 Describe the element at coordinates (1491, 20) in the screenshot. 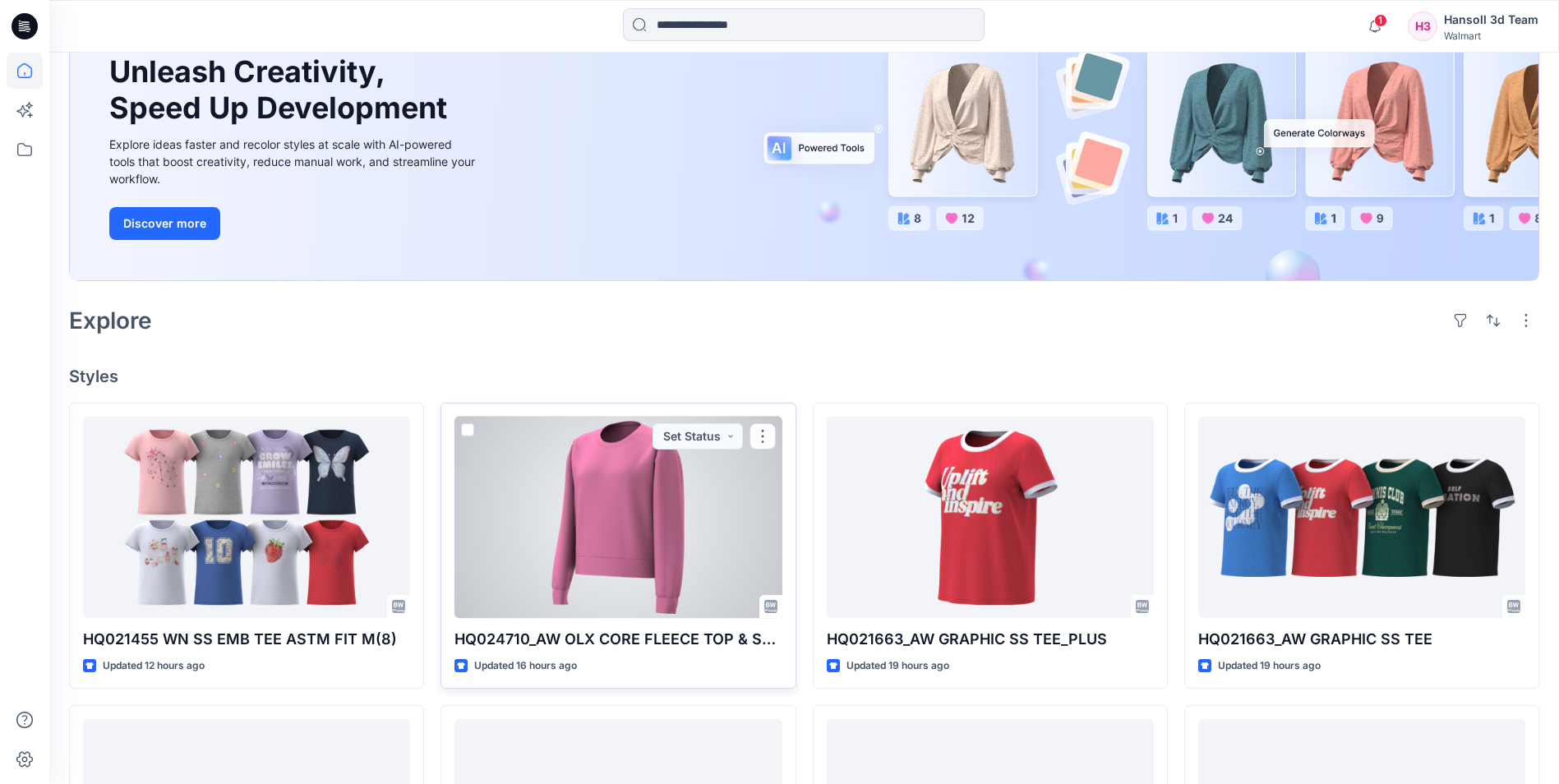

I see `div: Hansoll 3d Team` at that location.